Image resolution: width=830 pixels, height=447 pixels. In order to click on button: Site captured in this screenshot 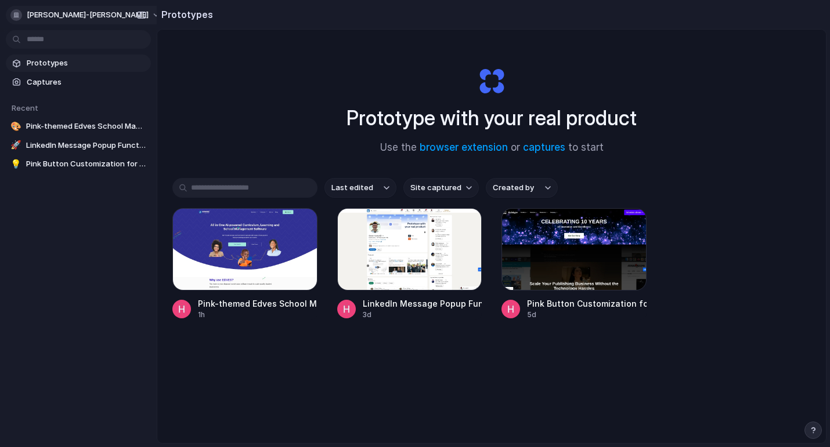, I will do `click(441, 188)`.